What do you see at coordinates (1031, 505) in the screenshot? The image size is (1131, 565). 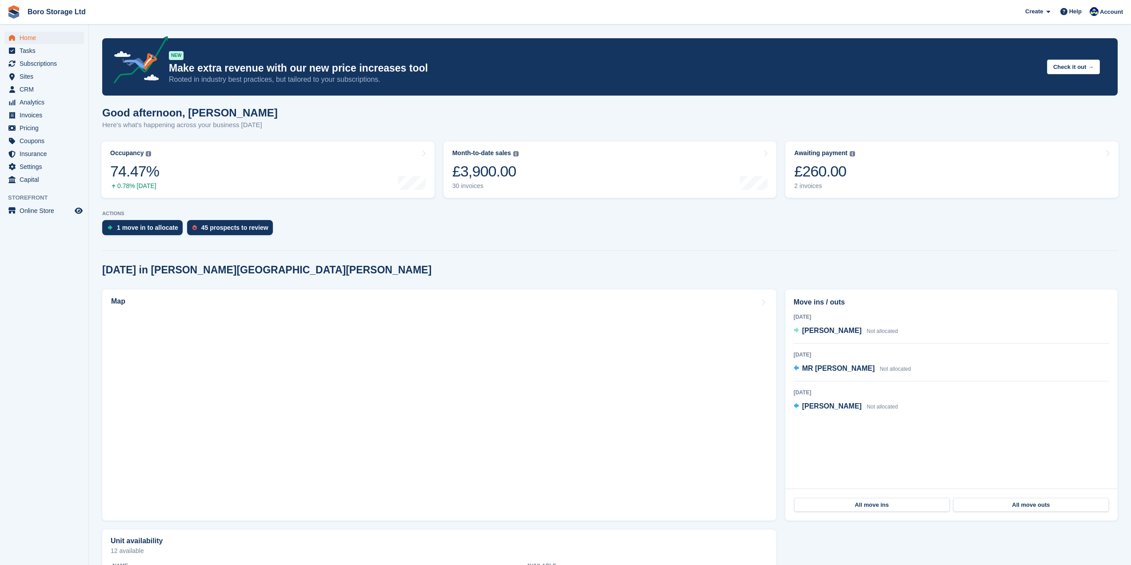 I see `a: All move outs` at bounding box center [1031, 505].